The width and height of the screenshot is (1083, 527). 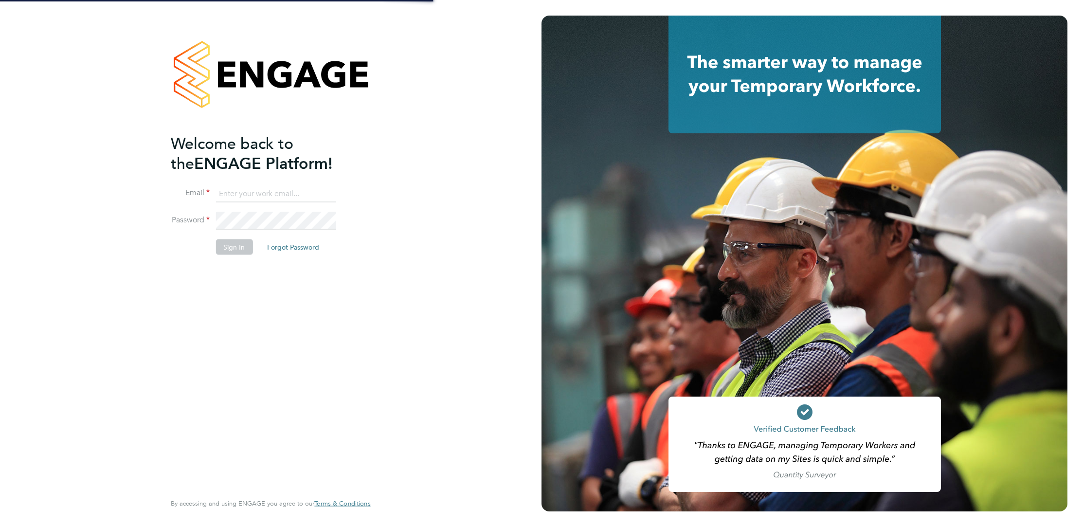 I want to click on input: Enter your work email..., so click(x=275, y=194).